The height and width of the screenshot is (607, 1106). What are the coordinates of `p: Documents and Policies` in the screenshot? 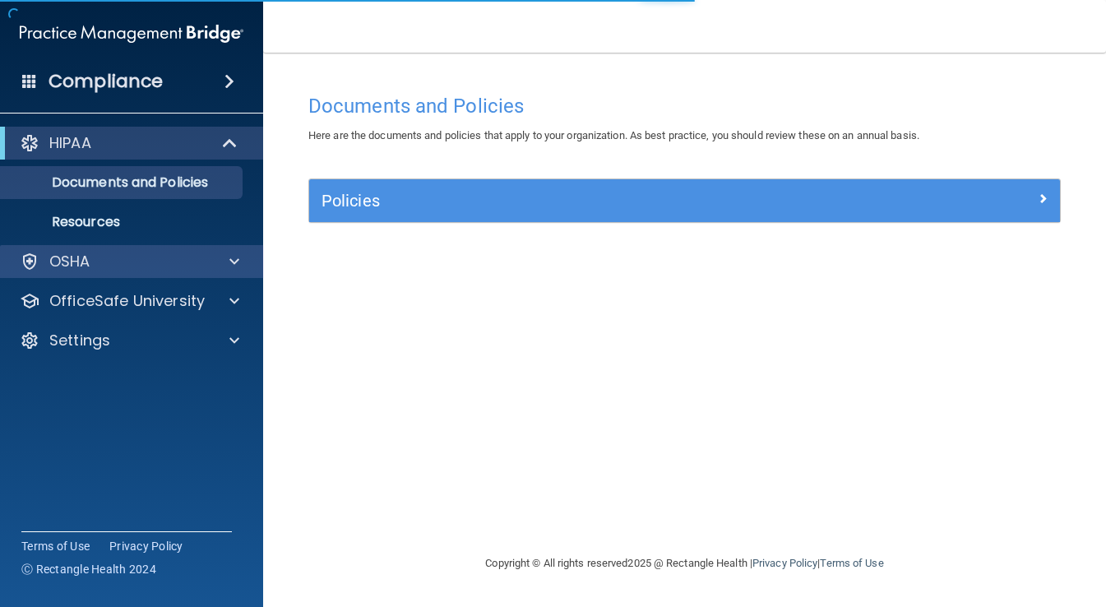 It's located at (123, 183).